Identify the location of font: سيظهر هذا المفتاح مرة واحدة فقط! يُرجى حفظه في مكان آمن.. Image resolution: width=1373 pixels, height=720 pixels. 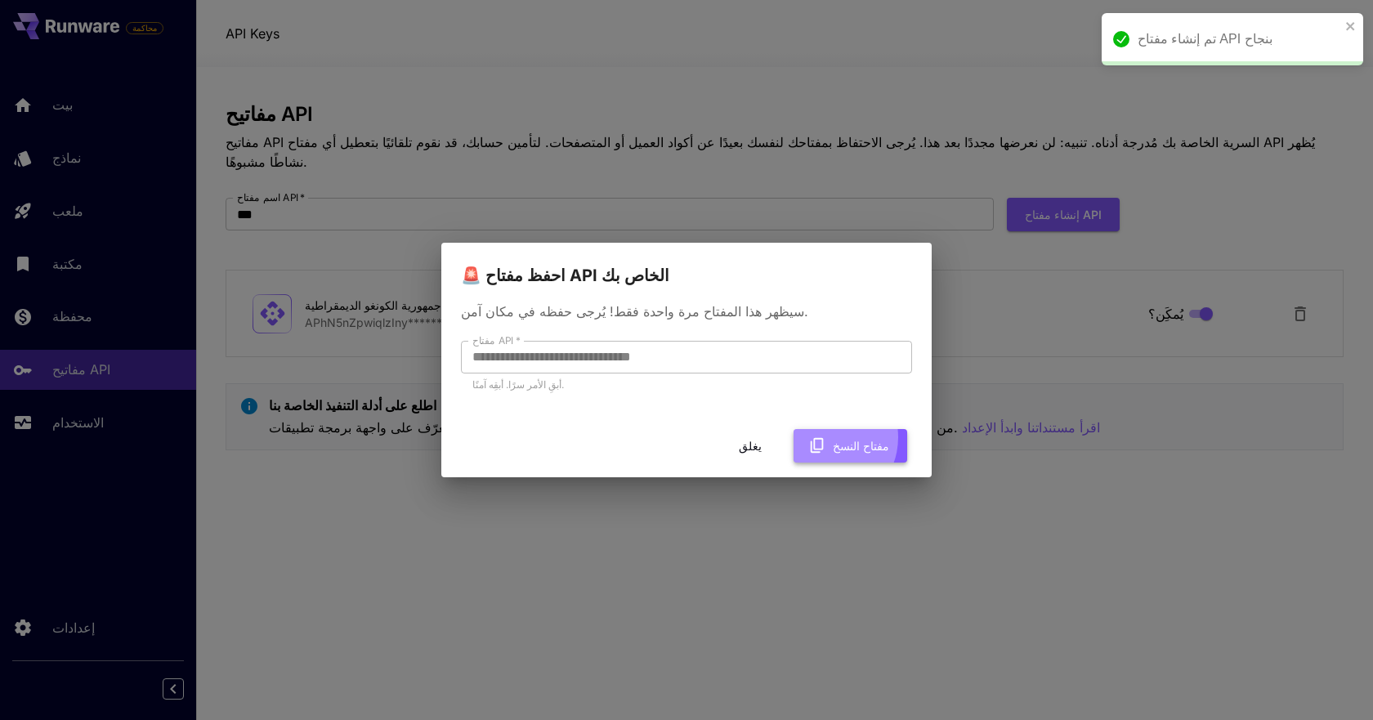
(634, 311).